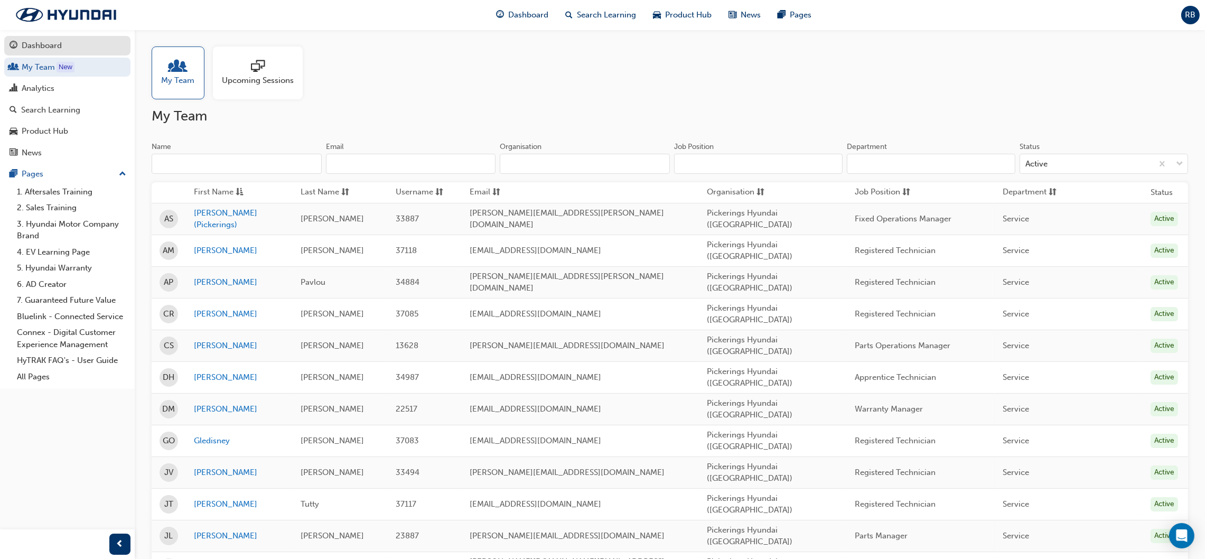 The height and width of the screenshot is (559, 1205). Describe the element at coordinates (71, 230) in the screenshot. I see `a: 3. Hyundai Motor Company Brand` at that location.